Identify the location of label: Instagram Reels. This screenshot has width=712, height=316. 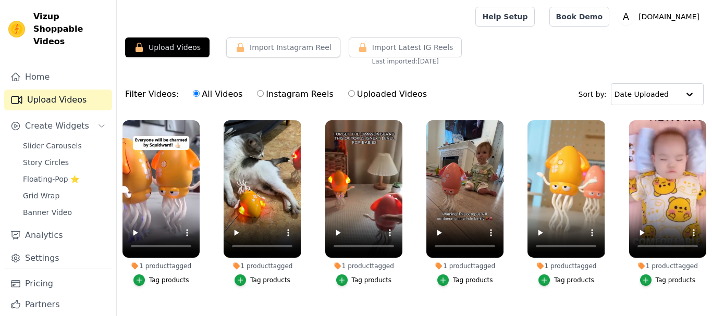
(295, 94).